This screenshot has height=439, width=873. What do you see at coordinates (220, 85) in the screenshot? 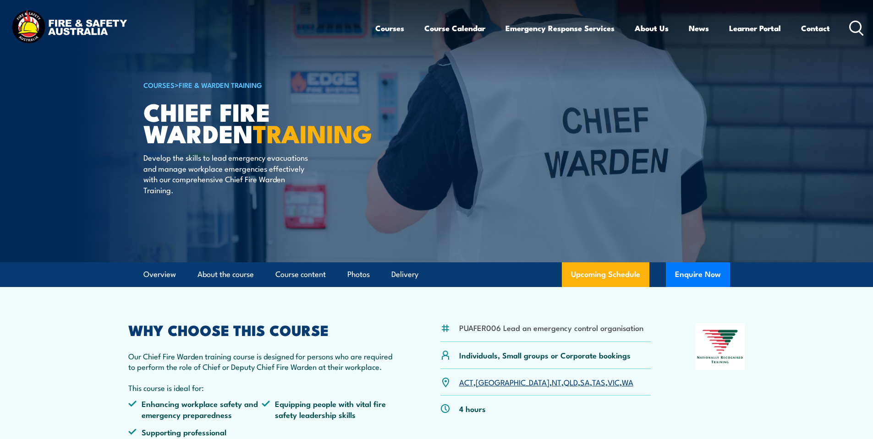
I see `a: Fire & Warden Training` at bounding box center [220, 85].